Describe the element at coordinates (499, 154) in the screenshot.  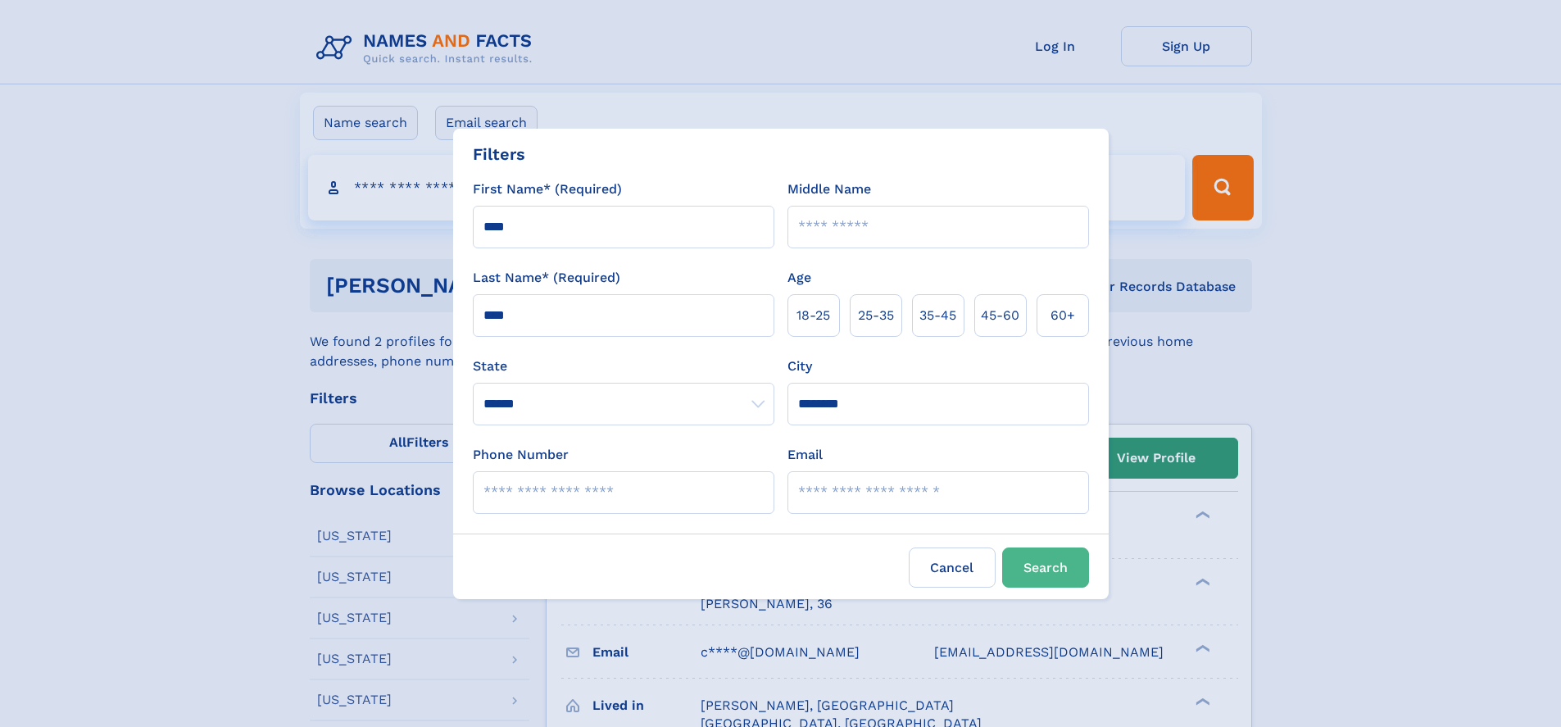
I see `div: Filters` at that location.